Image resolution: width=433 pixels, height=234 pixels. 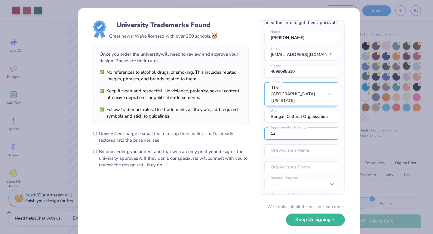 What do you see at coordinates (171, 113) in the screenshot?
I see `li: Follow trademark rules. Use trademarks as they are, add required symbols and stick to guidelines.` at bounding box center [171, 113].